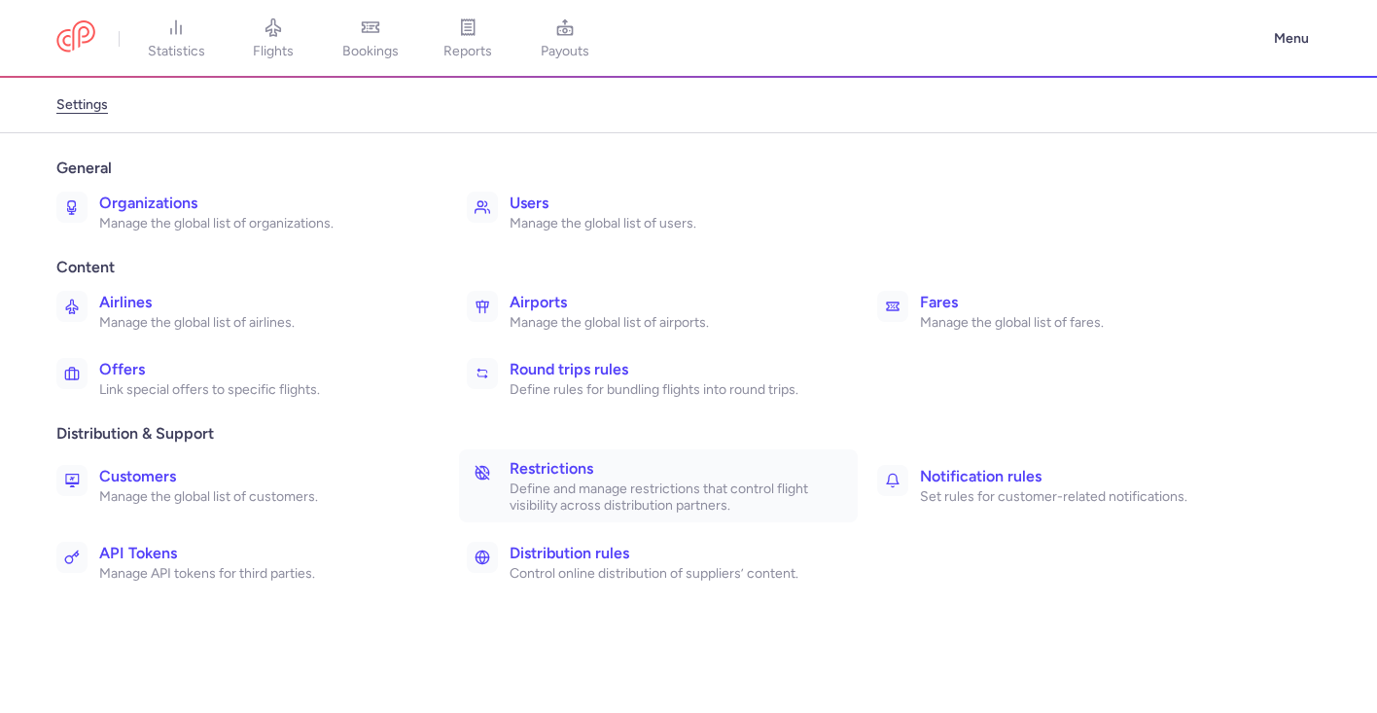 This screenshot has width=1377, height=713. What do you see at coordinates (1082, 302) in the screenshot?
I see `h3: Fares` at bounding box center [1082, 302].